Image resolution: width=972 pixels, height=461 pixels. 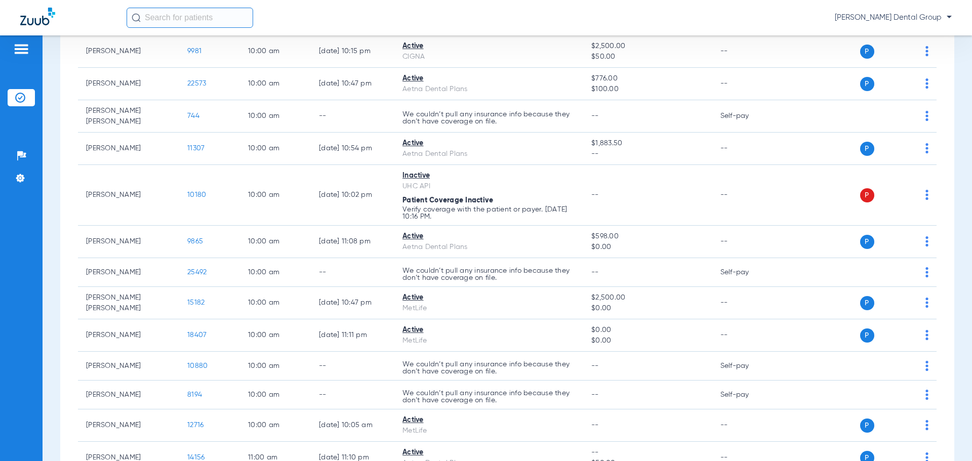 I want to click on img: hamburger-icon, so click(x=21, y=49).